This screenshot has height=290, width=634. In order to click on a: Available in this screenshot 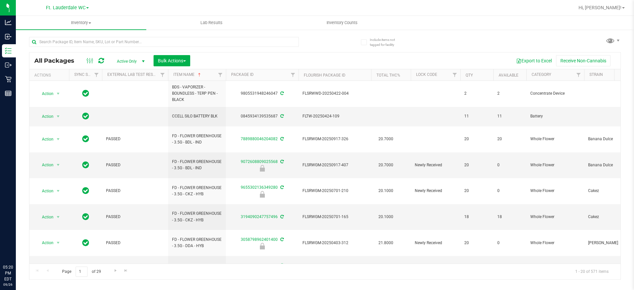, I will do `click(509, 75)`.